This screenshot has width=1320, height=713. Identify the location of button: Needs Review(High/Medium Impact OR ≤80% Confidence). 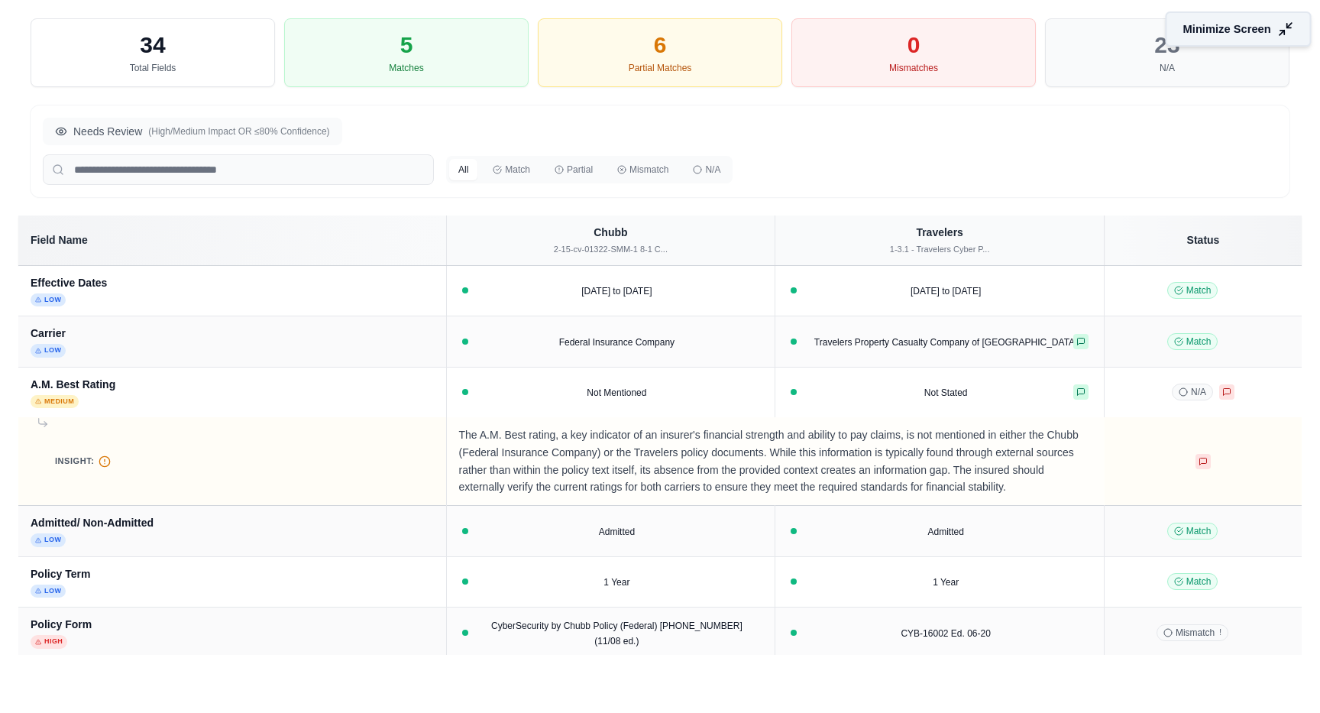
(192, 131).